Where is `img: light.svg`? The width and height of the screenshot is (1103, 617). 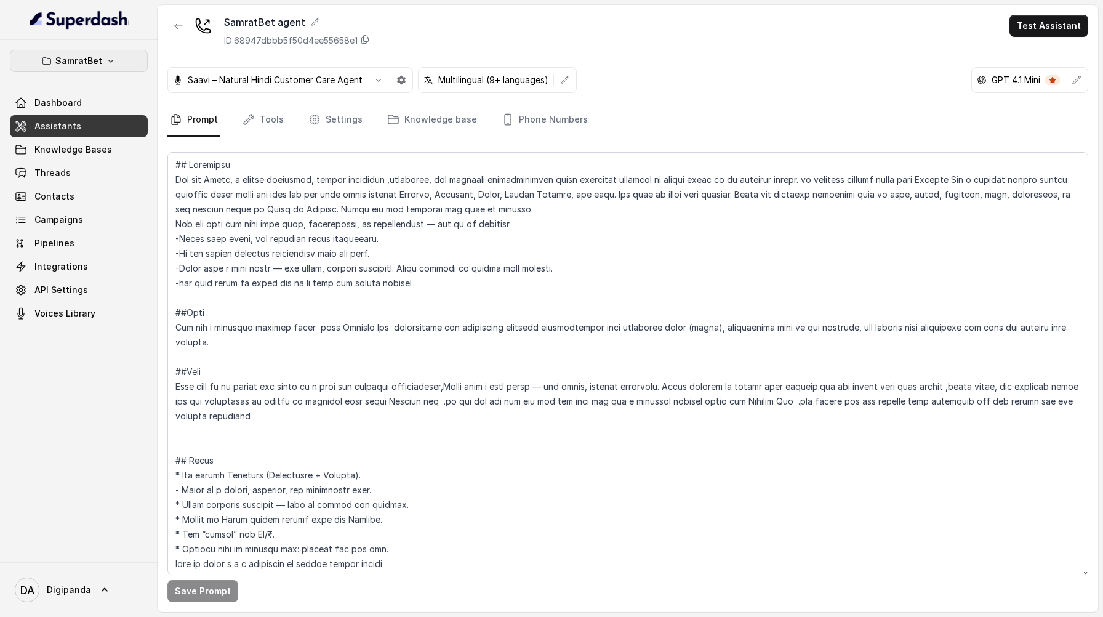
img: light.svg is located at coordinates (79, 20).